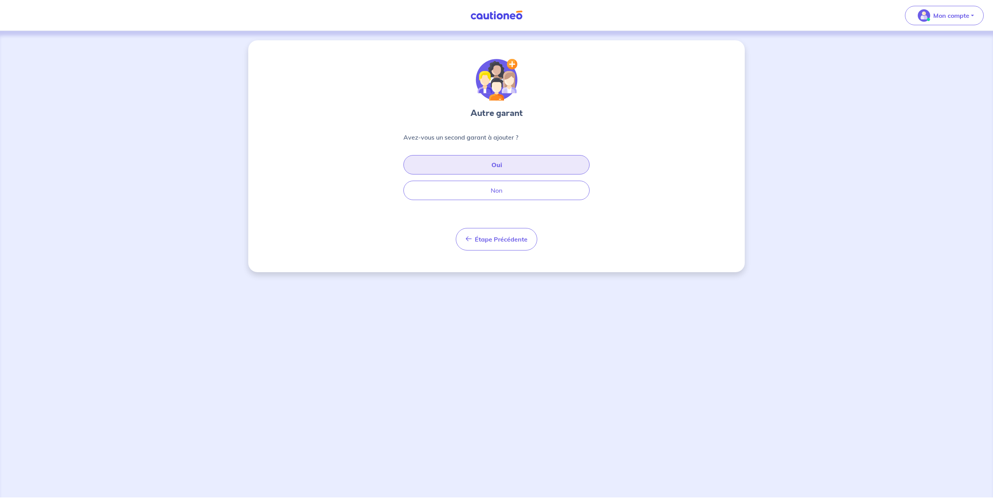 This screenshot has height=499, width=993. What do you see at coordinates (496, 113) in the screenshot?
I see `h3: Autre garant` at bounding box center [496, 113].